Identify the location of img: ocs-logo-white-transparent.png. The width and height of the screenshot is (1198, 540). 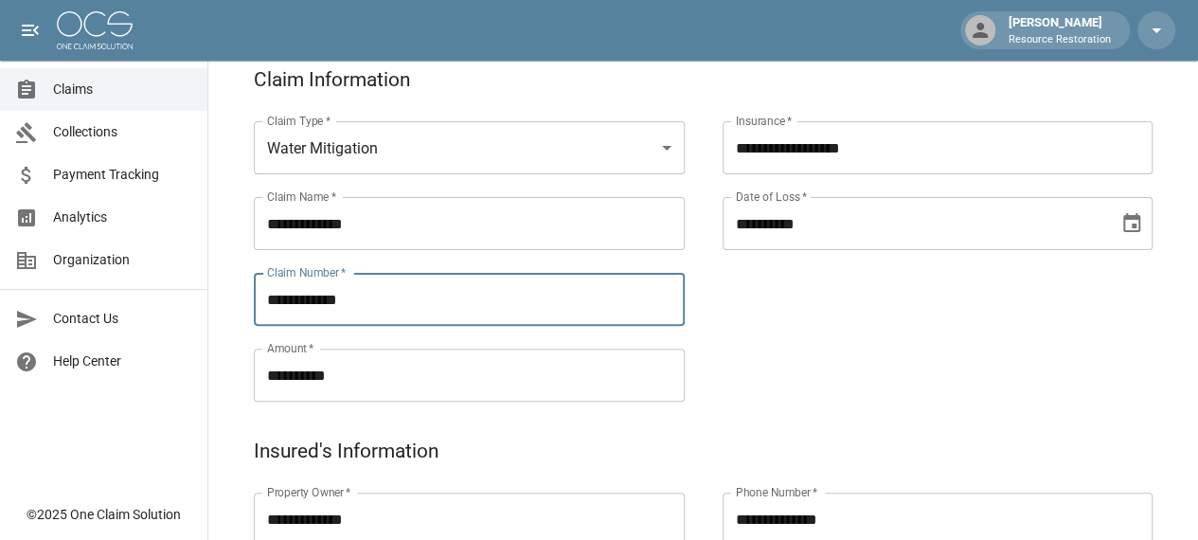
(95, 30).